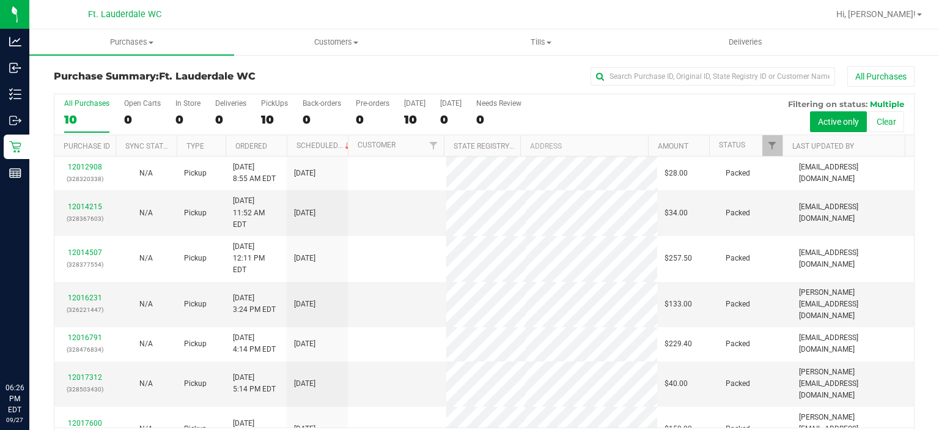  Describe the element at coordinates (131, 42) in the screenshot. I see `span: Purchases` at that location.